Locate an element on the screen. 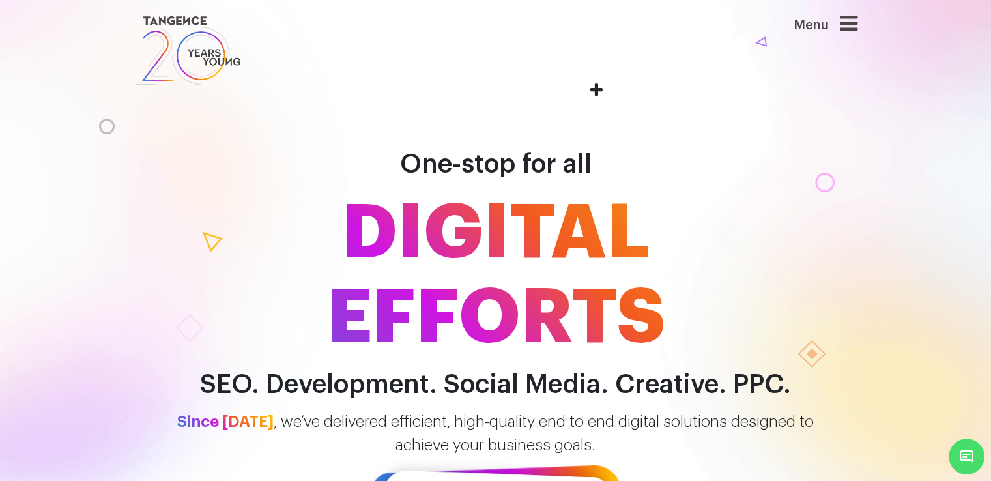 This screenshot has height=481, width=991. div: Chat Widget is located at coordinates (967, 456).